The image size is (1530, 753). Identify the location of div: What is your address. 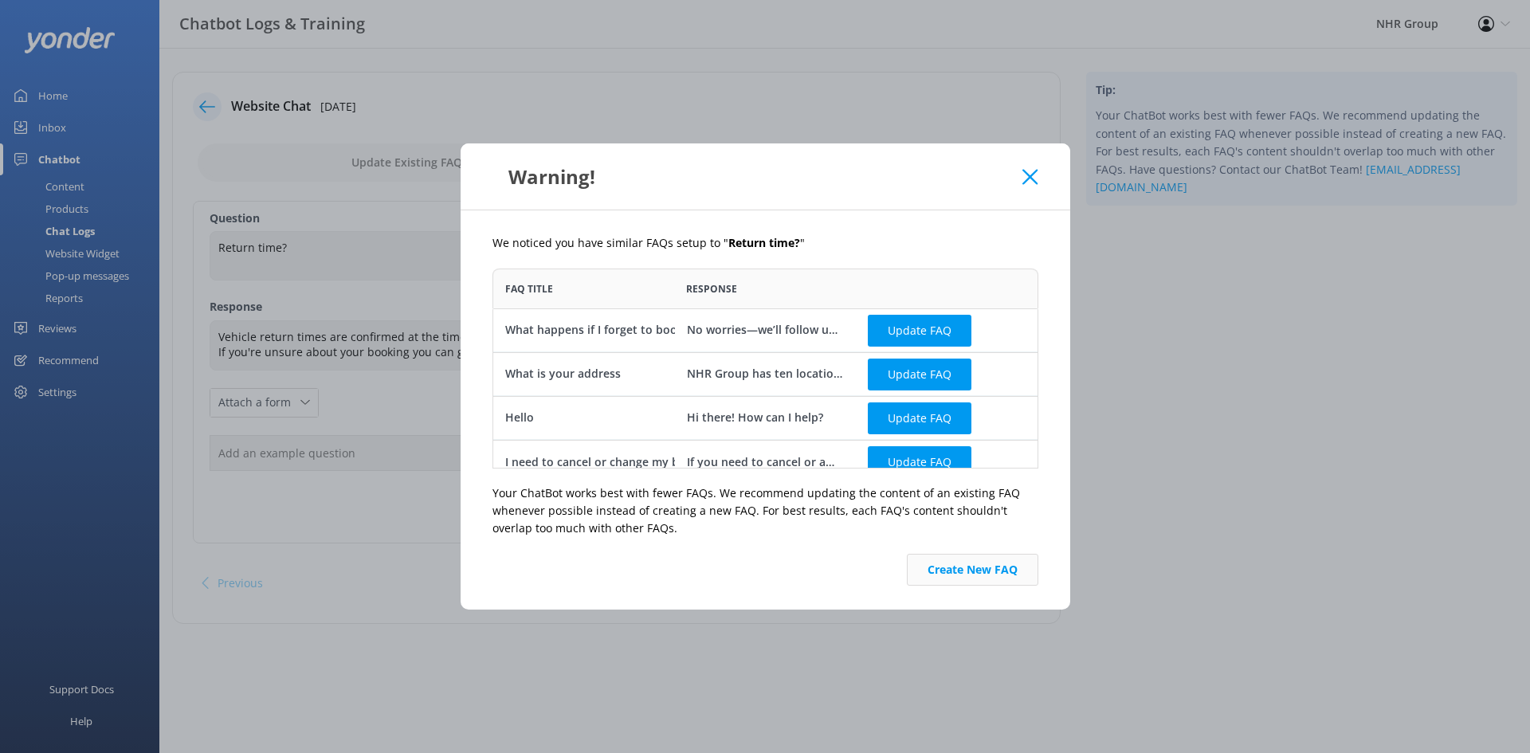
(562, 374).